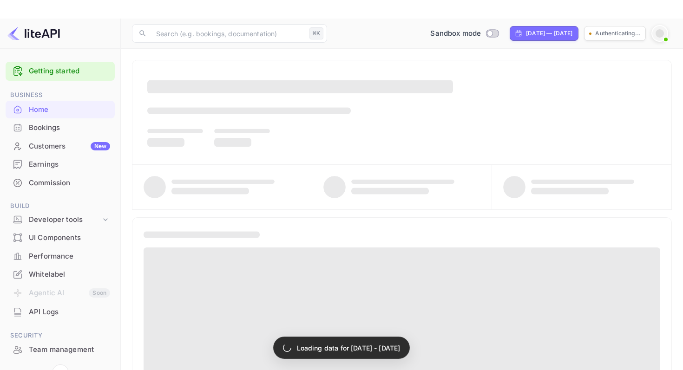 The height and width of the screenshot is (370, 683). I want to click on a: API Logs, so click(60, 312).